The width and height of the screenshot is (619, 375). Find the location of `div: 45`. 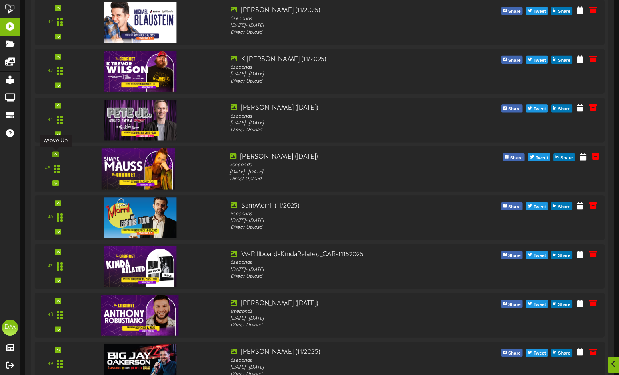

div: 45 is located at coordinates (47, 168).